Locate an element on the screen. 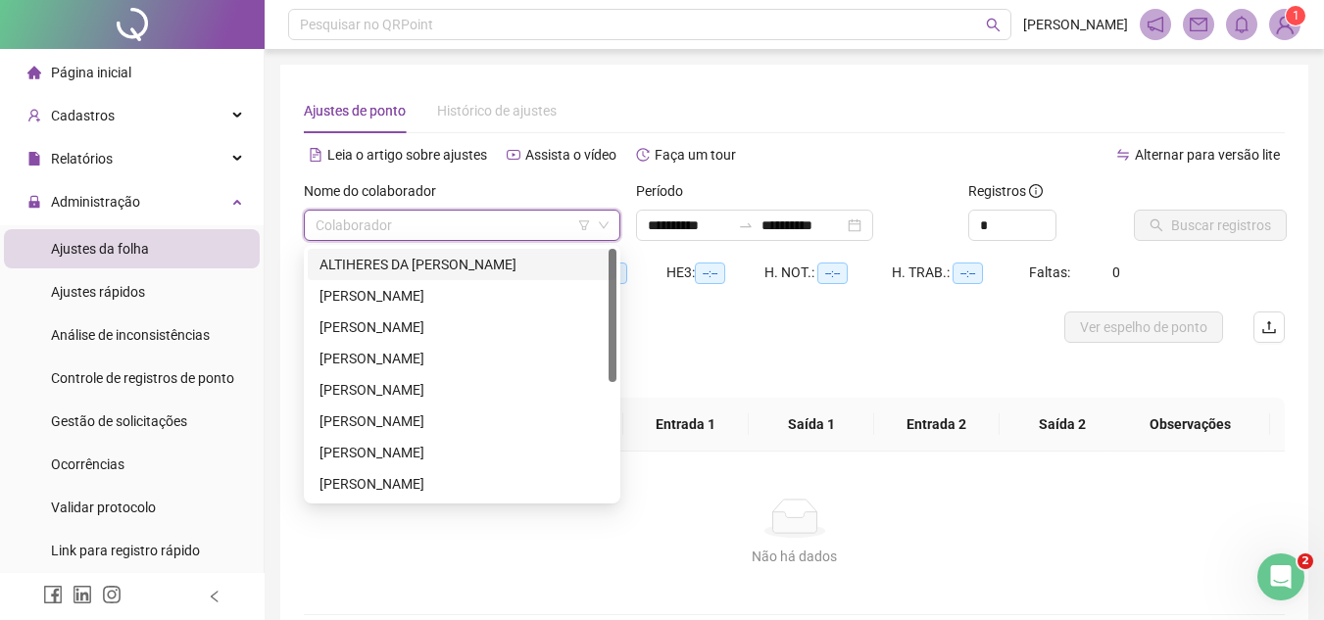  span: to is located at coordinates (746, 225).